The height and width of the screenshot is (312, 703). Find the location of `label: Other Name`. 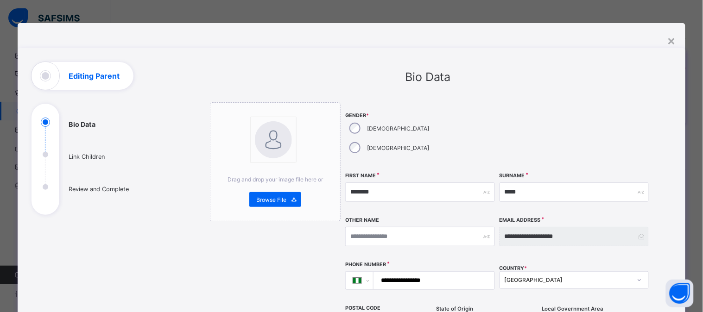

label: Other Name is located at coordinates (362, 220).